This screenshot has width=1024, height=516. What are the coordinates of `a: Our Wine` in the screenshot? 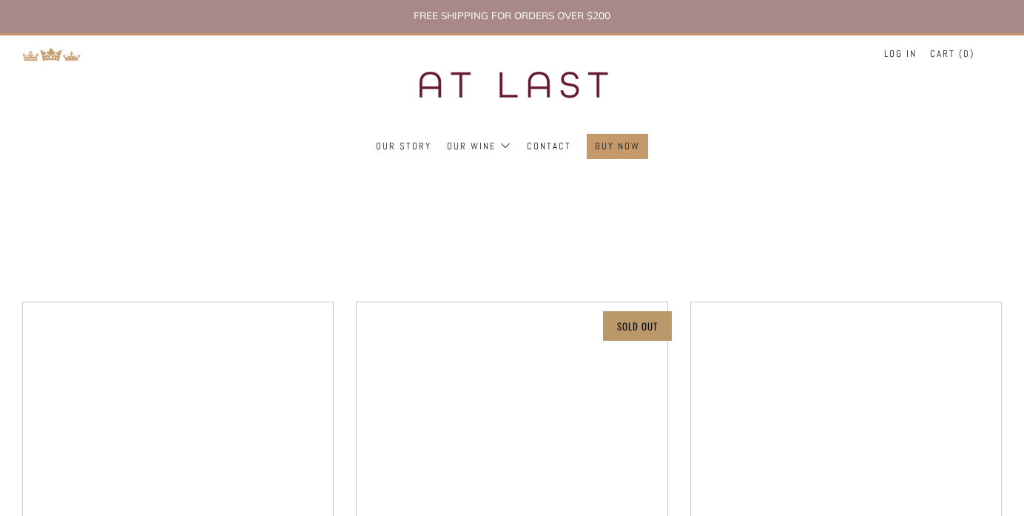 It's located at (479, 147).